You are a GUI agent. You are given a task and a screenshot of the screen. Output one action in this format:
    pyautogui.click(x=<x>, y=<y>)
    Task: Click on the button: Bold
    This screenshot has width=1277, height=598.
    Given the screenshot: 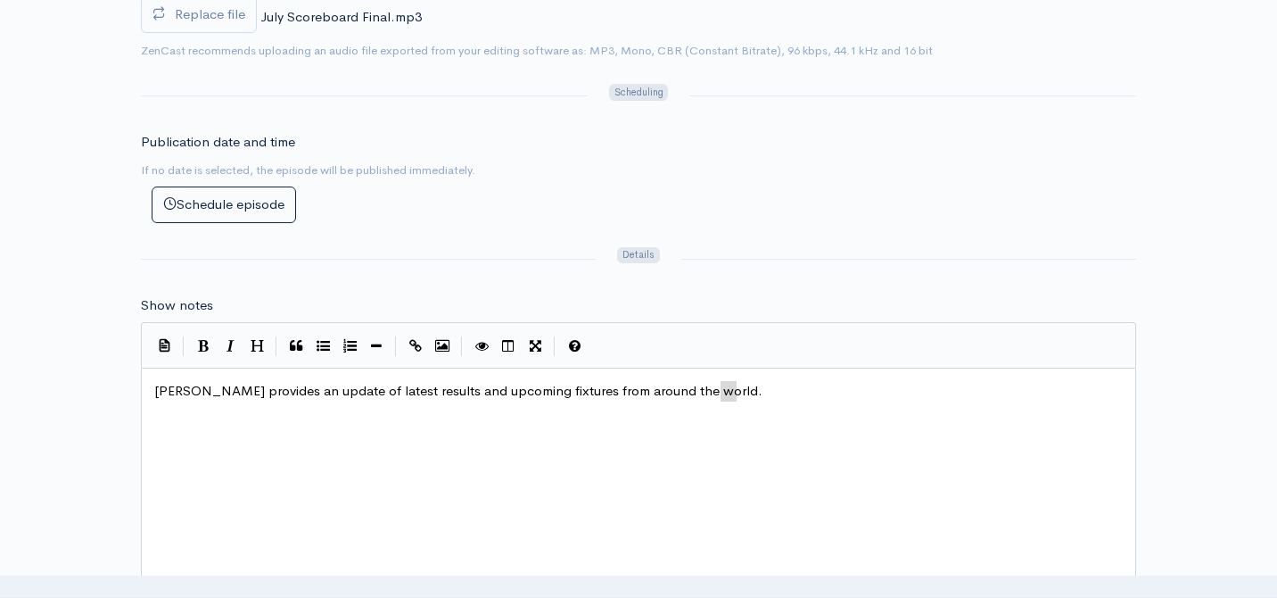 What is the action you would take?
    pyautogui.click(x=203, y=346)
    